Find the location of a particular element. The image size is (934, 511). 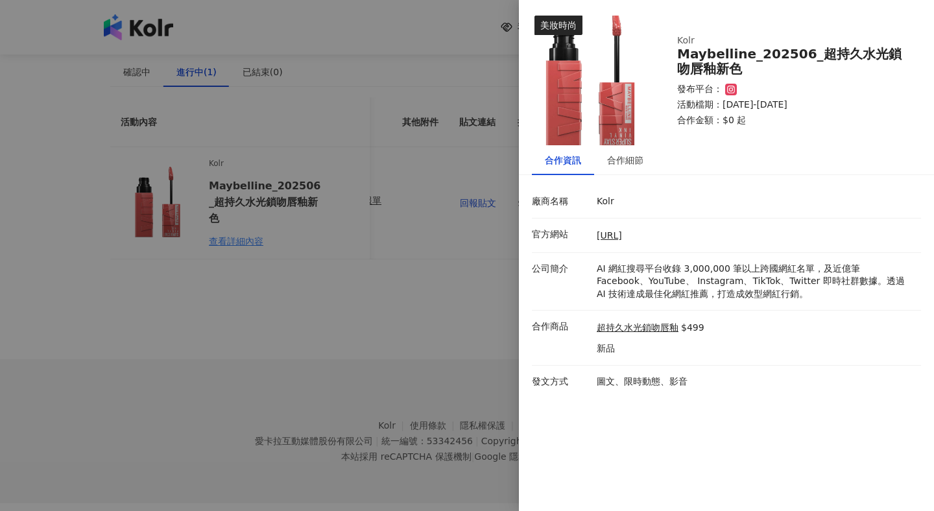

p: 廠商名稱 is located at coordinates (561, 202).